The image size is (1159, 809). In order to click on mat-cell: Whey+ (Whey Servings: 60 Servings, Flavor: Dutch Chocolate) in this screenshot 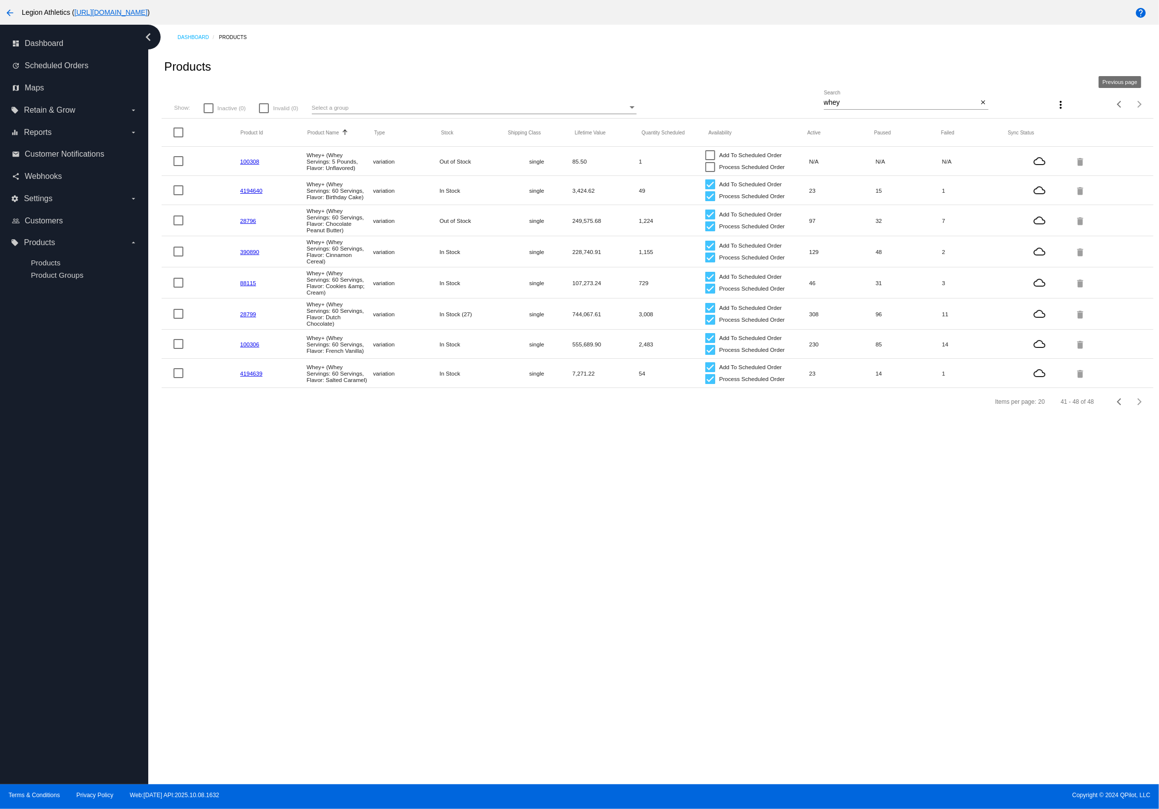, I will do `click(340, 314)`.